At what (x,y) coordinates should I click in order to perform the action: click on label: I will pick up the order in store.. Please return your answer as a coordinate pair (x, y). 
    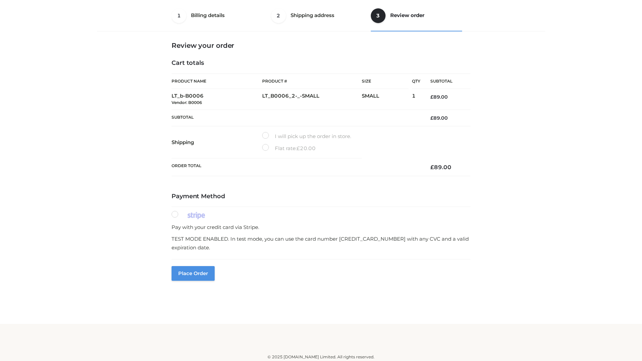
    Looking at the image, I should click on (306, 136).